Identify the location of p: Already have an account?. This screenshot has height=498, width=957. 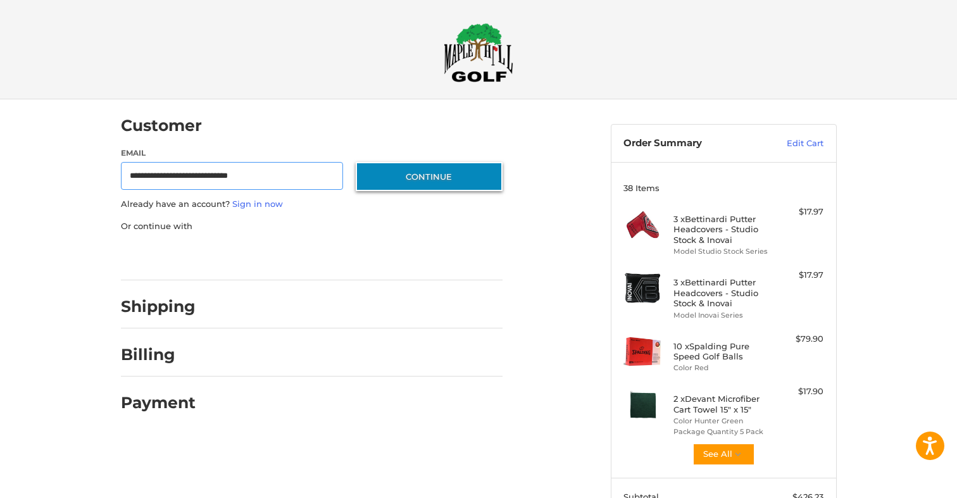
(312, 205).